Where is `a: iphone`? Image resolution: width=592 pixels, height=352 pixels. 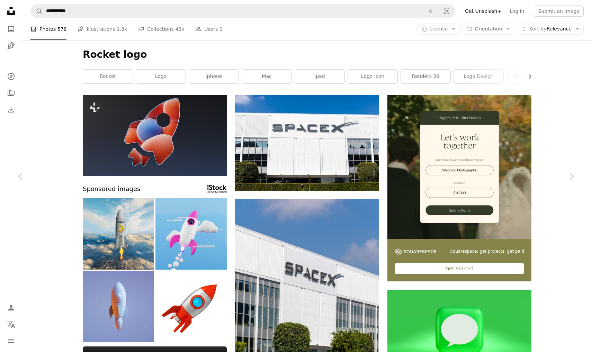 a: iphone is located at coordinates (214, 77).